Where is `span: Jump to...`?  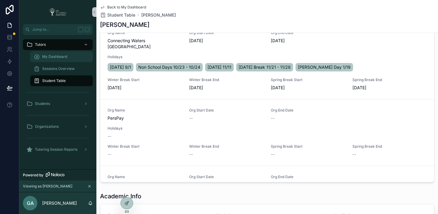
span: Jump to... is located at coordinates (54, 30).